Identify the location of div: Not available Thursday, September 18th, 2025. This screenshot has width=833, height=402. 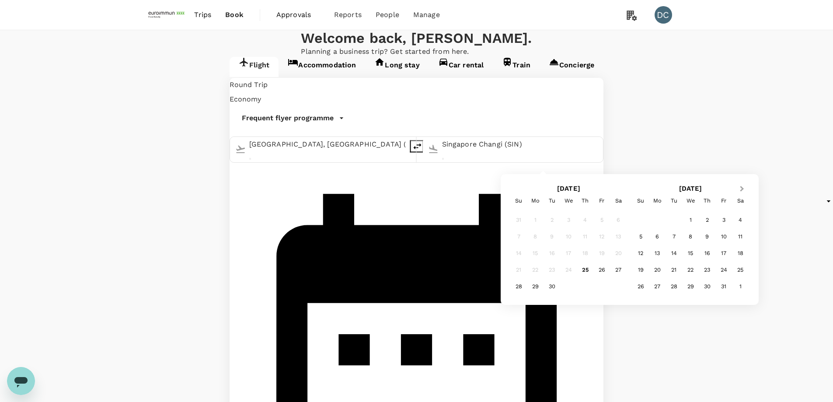
(585, 253).